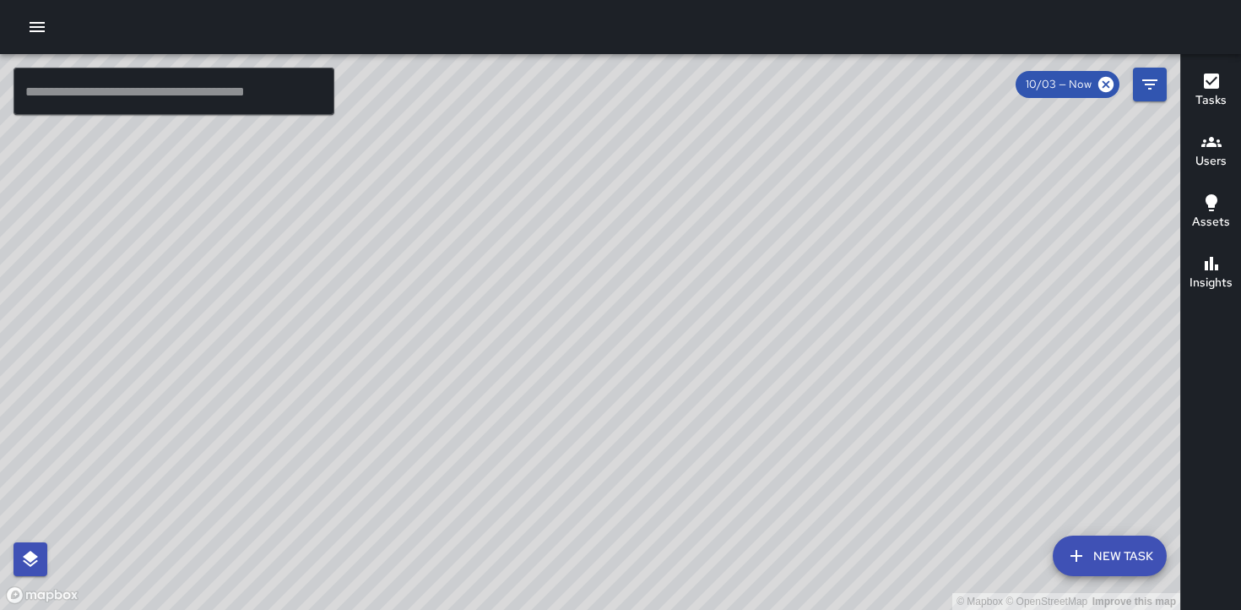 This screenshot has height=610, width=1241. I want to click on h6: Tasks, so click(1211, 100).